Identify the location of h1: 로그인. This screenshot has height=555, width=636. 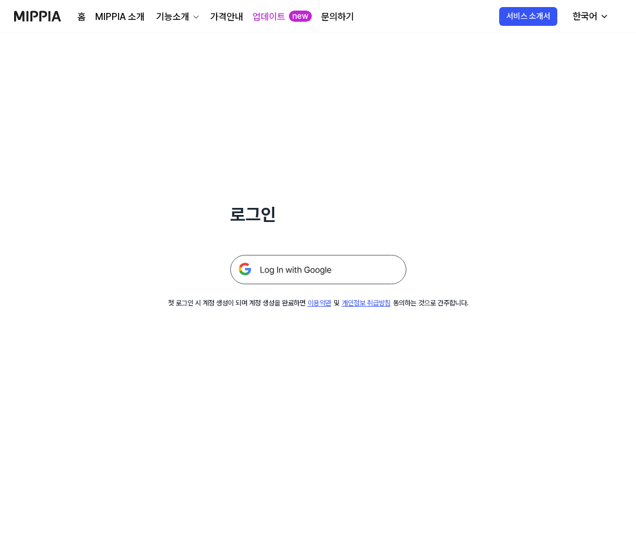
(318, 214).